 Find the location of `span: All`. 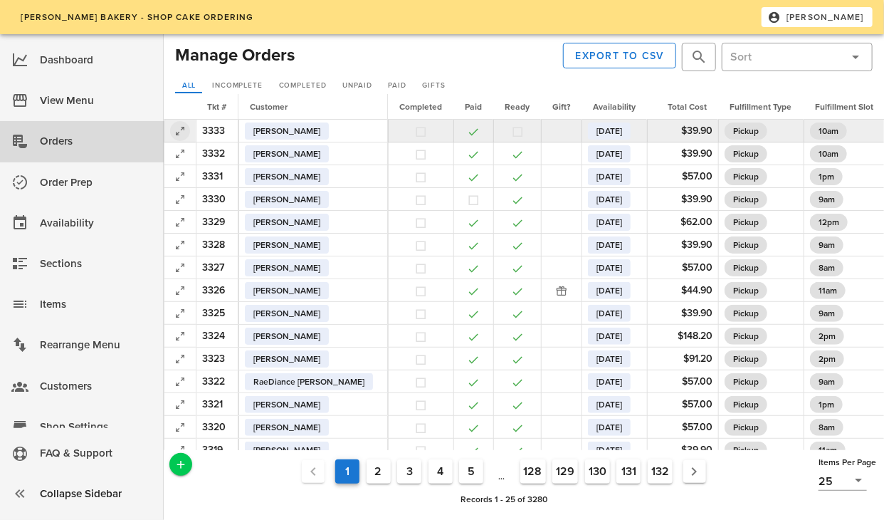

span: All is located at coordinates (189, 85).